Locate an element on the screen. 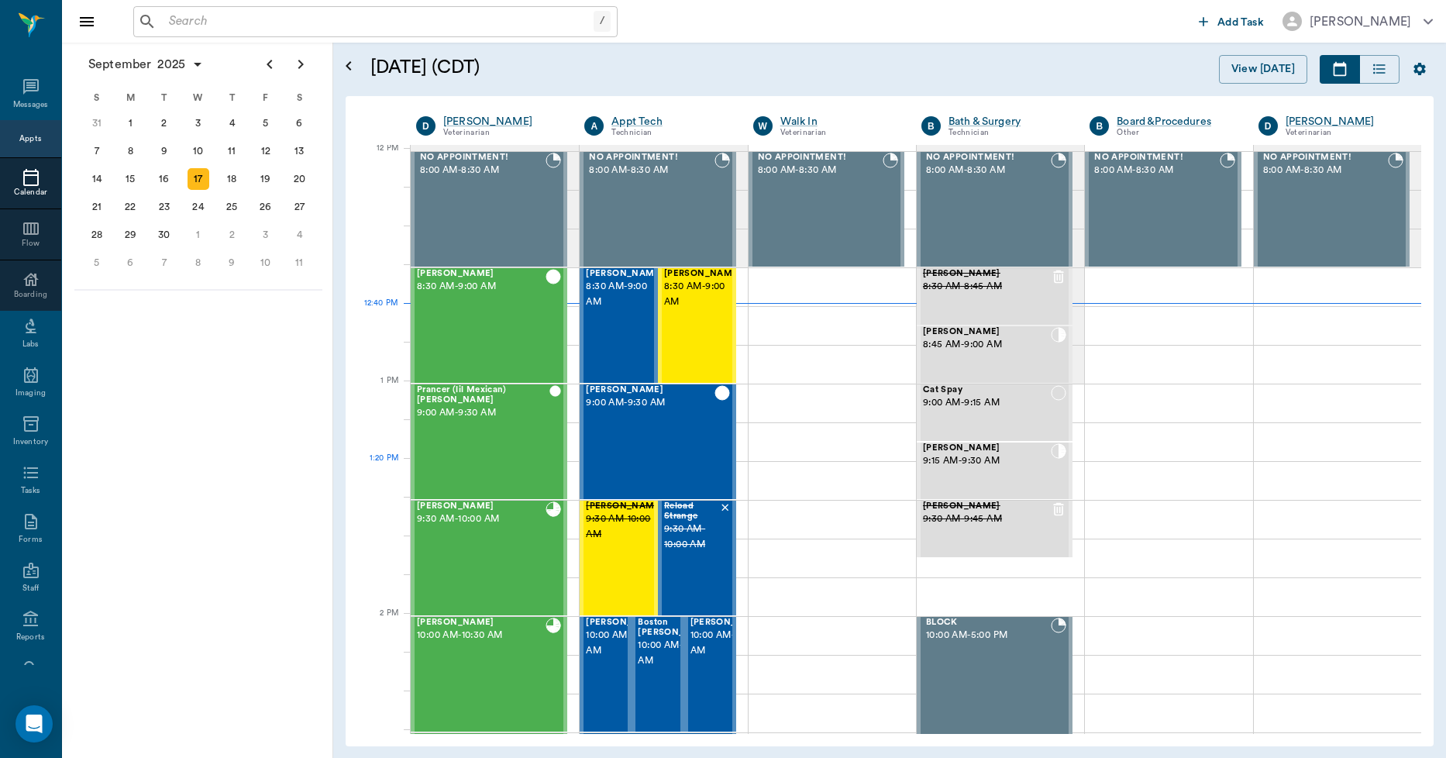 The height and width of the screenshot is (758, 1446). div: Monday, October 6, 2025 is located at coordinates (130, 263).